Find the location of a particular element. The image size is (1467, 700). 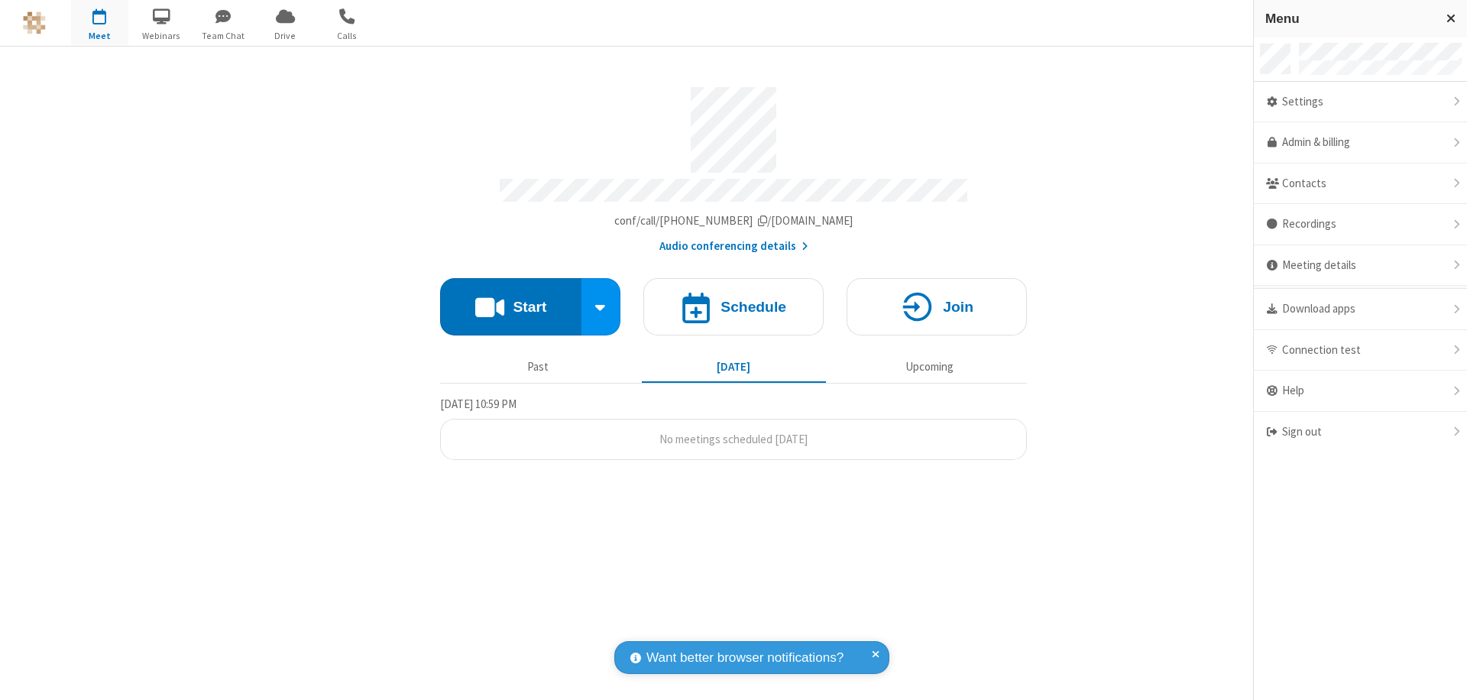

span: Team Chat is located at coordinates (223, 36).